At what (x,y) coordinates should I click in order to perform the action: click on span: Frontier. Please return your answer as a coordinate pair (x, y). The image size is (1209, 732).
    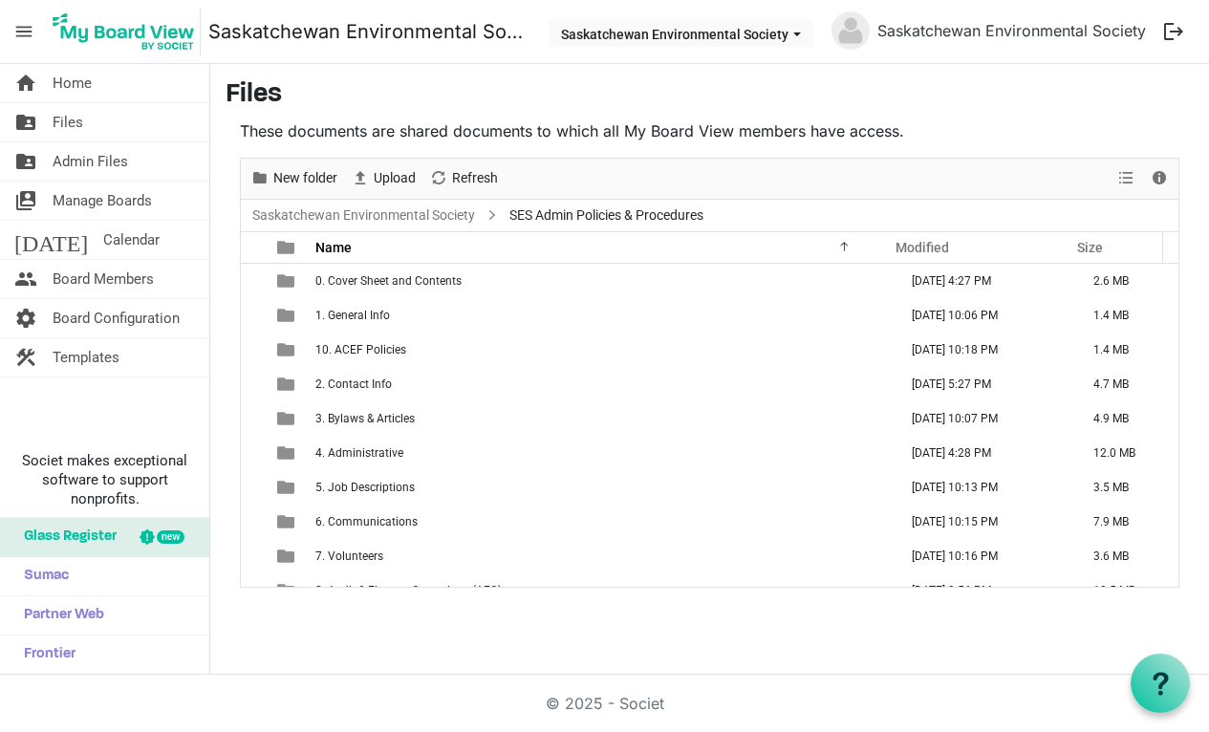
    Looking at the image, I should click on (45, 655).